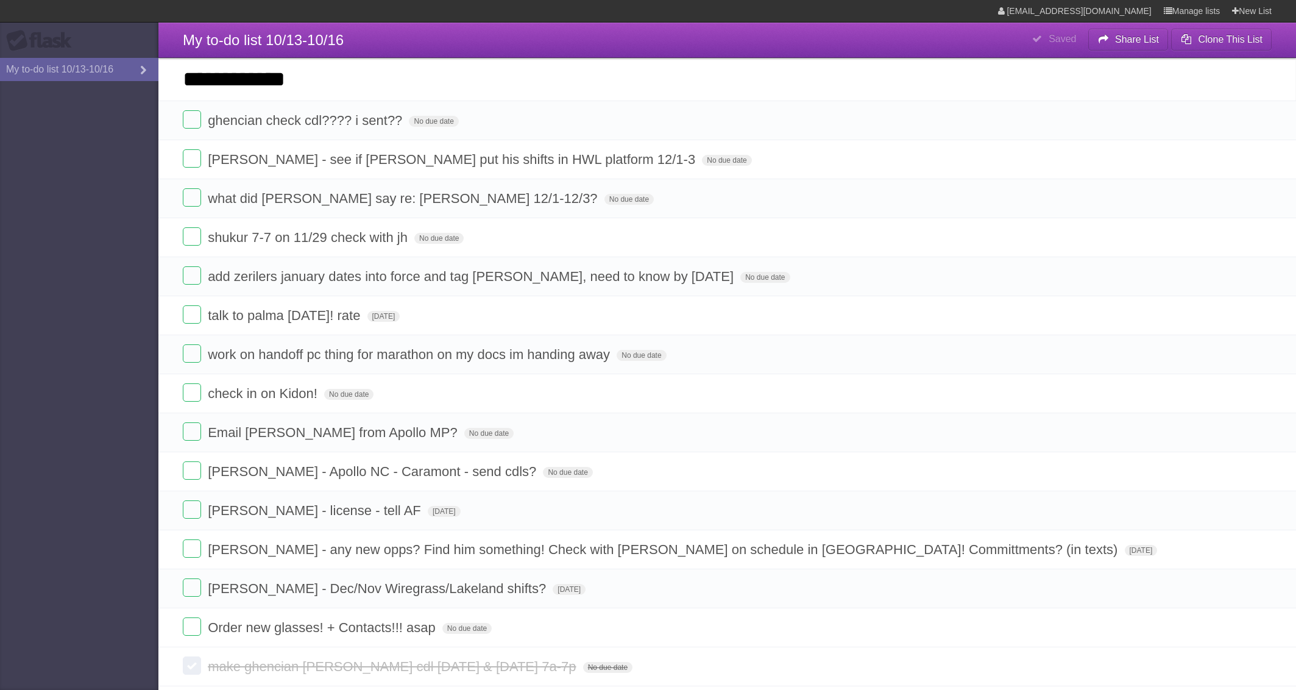 This screenshot has width=1296, height=690. What do you see at coordinates (1137, 39) in the screenshot?
I see `b: Share List` at bounding box center [1137, 39].